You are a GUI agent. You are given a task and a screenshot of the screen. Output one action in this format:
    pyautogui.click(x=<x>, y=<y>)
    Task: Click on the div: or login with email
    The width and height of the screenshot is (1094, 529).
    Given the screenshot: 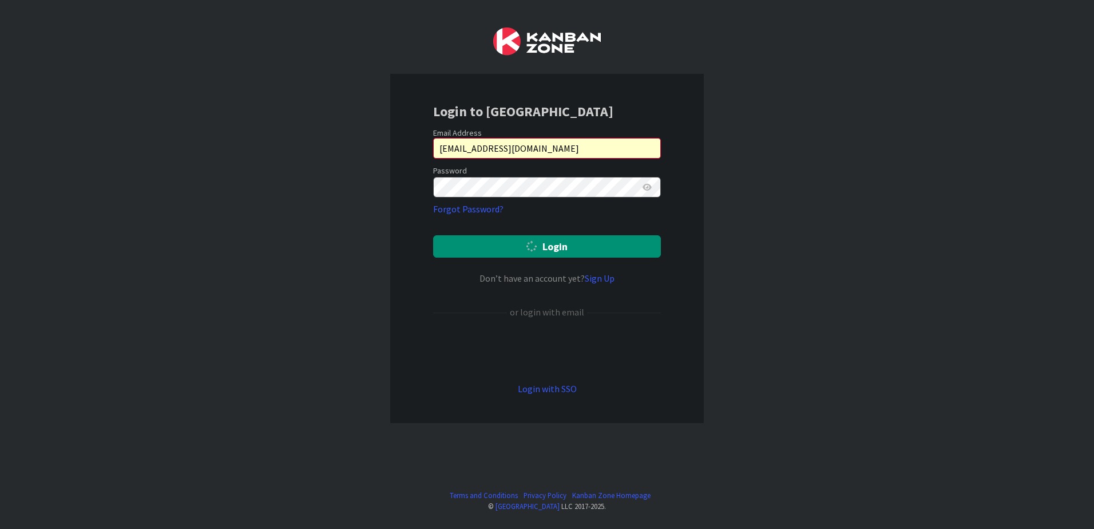 What is the action you would take?
    pyautogui.click(x=547, y=312)
    